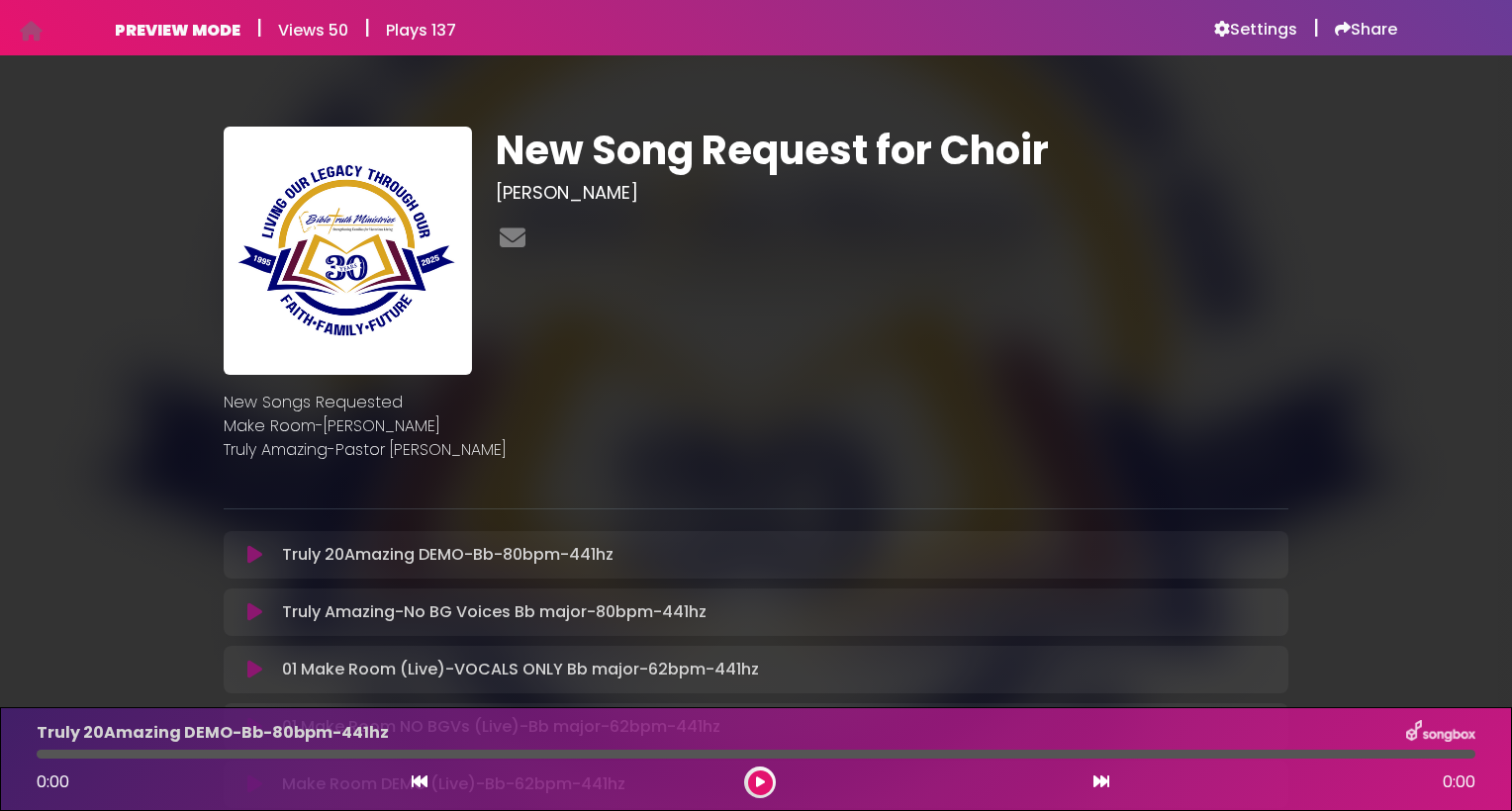 The height and width of the screenshot is (811, 1512). Describe the element at coordinates (177, 30) in the screenshot. I see `h6: PREVIEW MODE` at that location.